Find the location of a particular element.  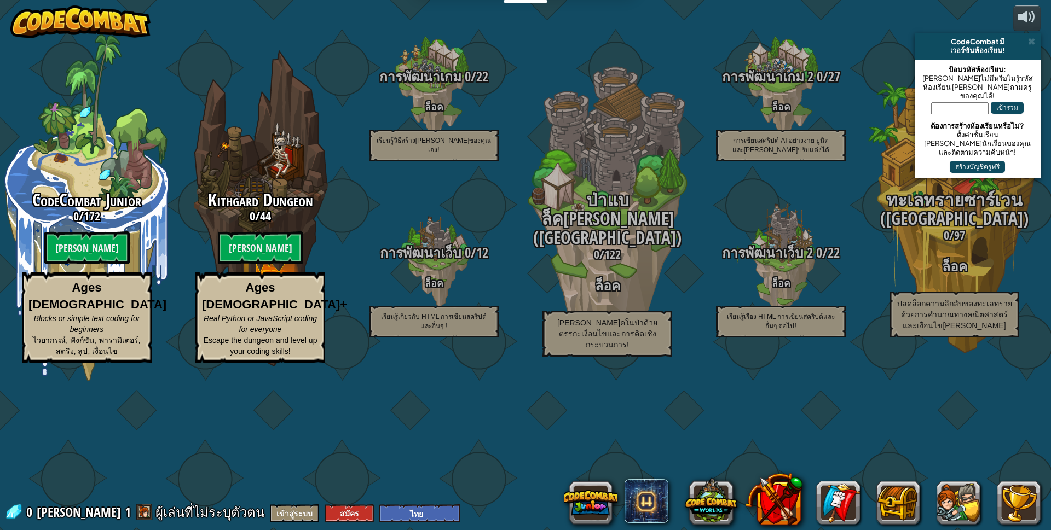

span: การพัฒนาเกม 2 is located at coordinates (768, 77).